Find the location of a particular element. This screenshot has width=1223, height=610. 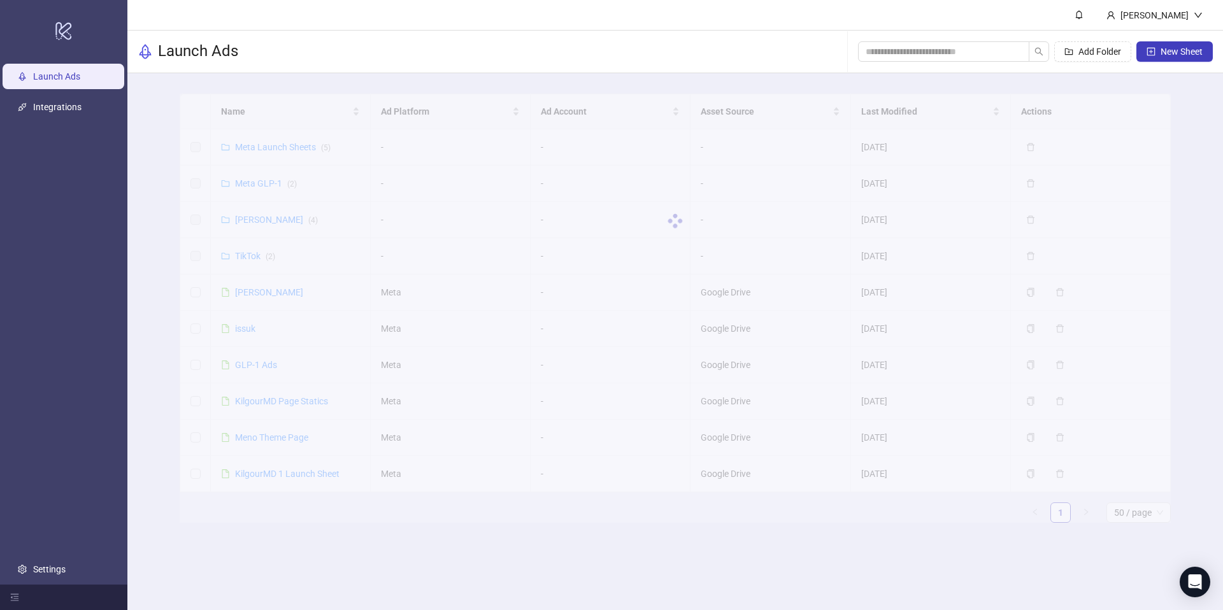

a: Integrations is located at coordinates (57, 107).